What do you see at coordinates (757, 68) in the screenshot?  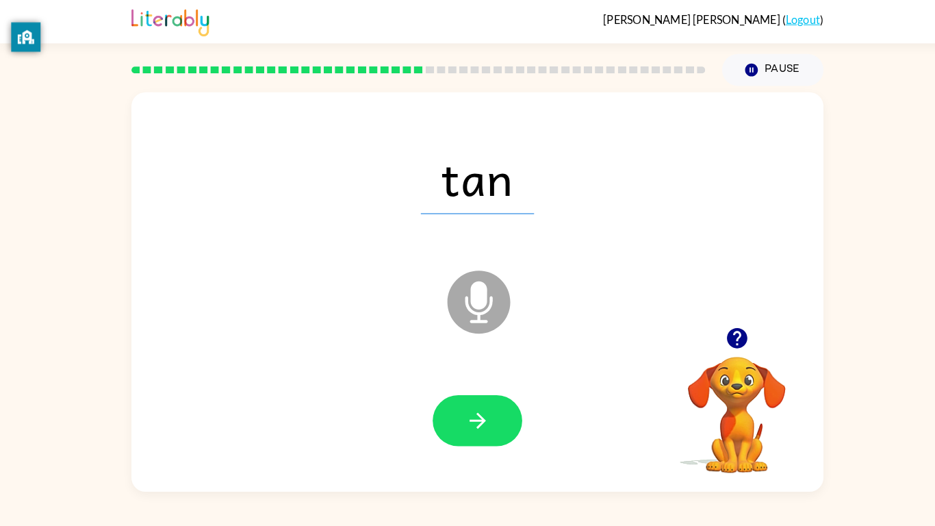 I see `button: Pause` at bounding box center [757, 68].